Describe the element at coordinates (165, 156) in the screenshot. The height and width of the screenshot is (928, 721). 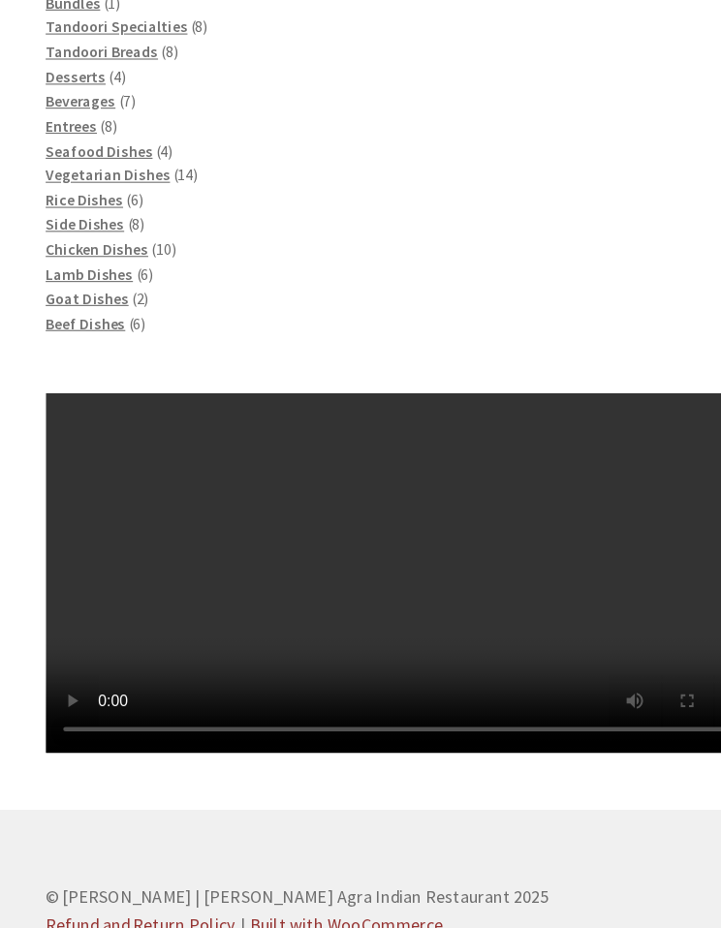
I see `span: 14` at that location.